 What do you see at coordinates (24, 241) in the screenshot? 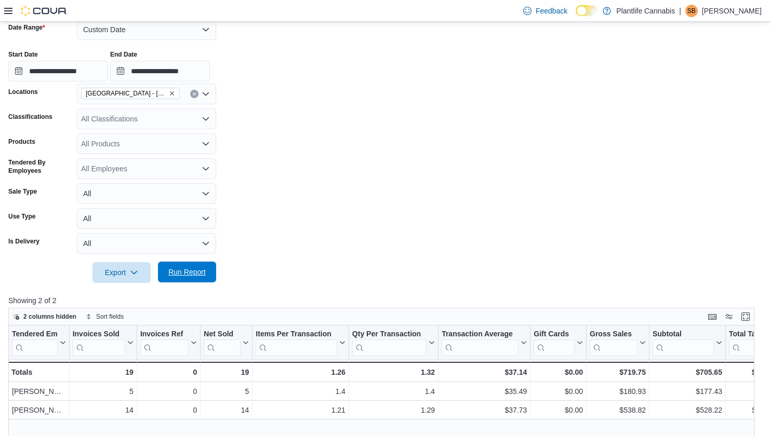
I see `label: Is Delivery` at bounding box center [24, 241].